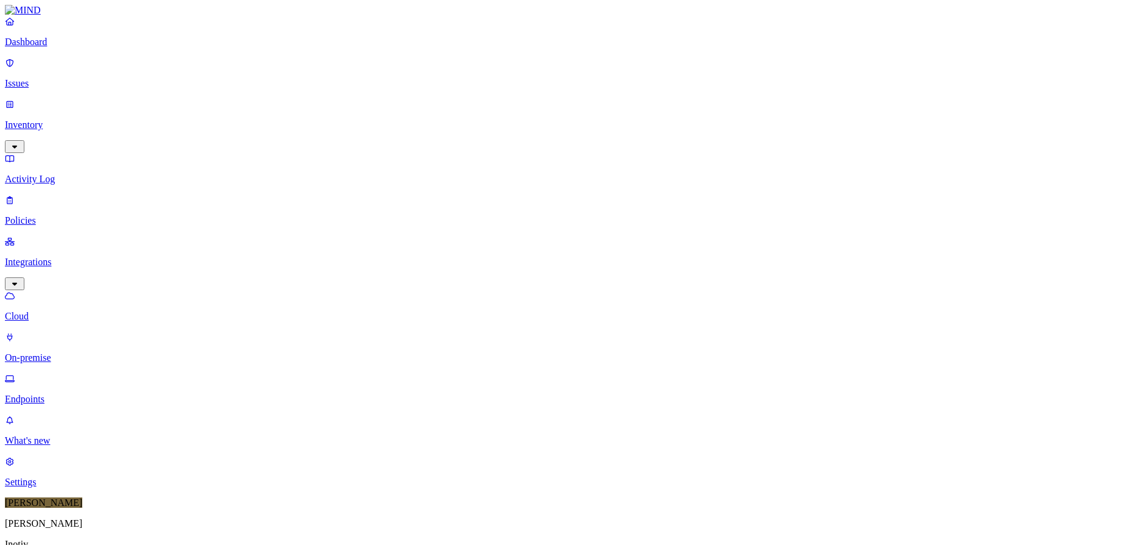 The image size is (1135, 545). I want to click on p: Integrations, so click(567, 262).